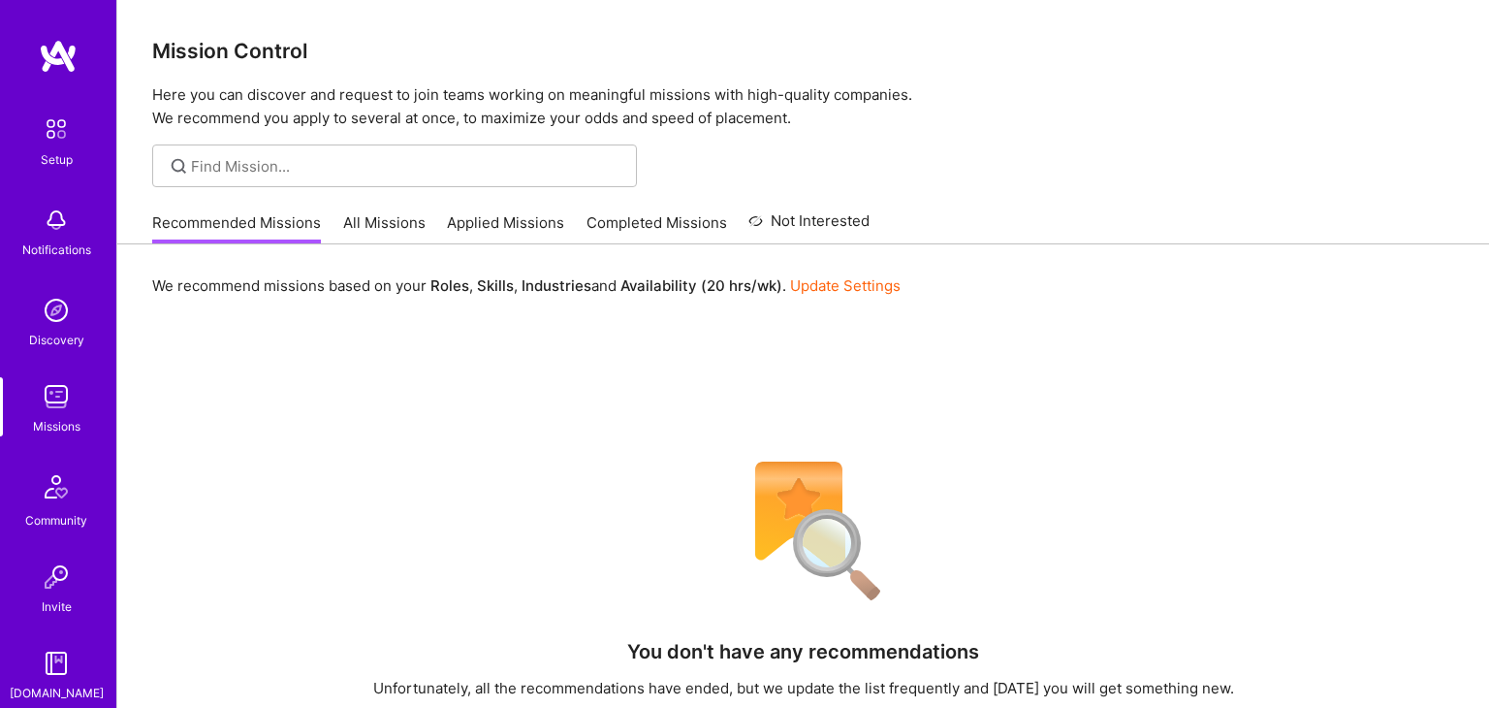 This screenshot has width=1489, height=708. What do you see at coordinates (808, 227) in the screenshot?
I see `a: Not Interested` at bounding box center [808, 227].